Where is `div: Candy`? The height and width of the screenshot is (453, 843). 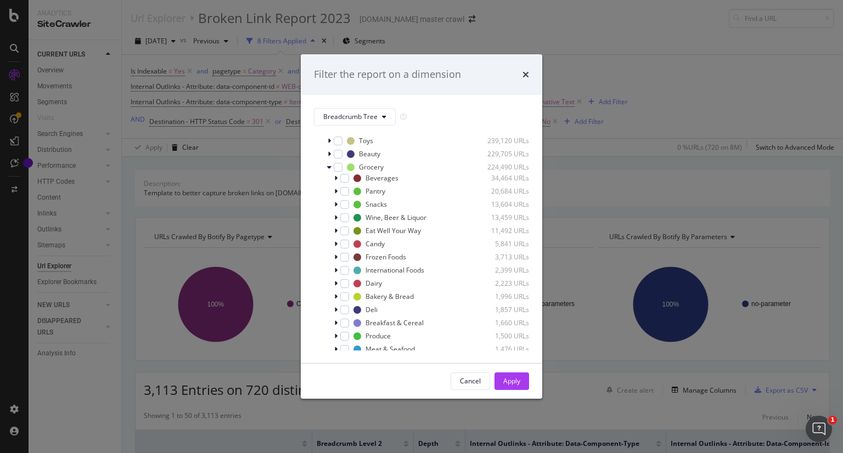 div: Candy is located at coordinates (375, 244).